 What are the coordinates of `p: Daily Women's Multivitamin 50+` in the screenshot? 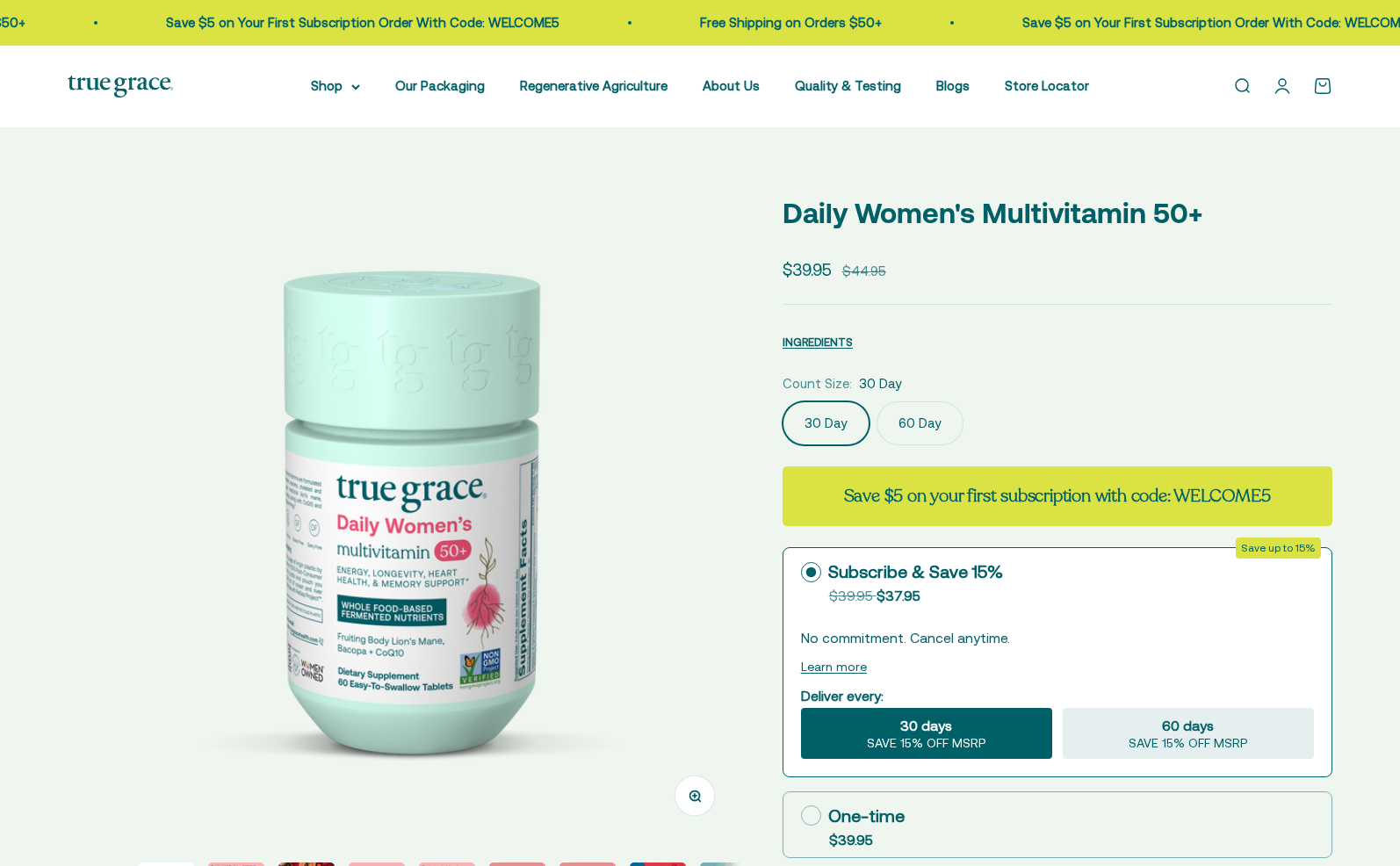 It's located at (1057, 212).